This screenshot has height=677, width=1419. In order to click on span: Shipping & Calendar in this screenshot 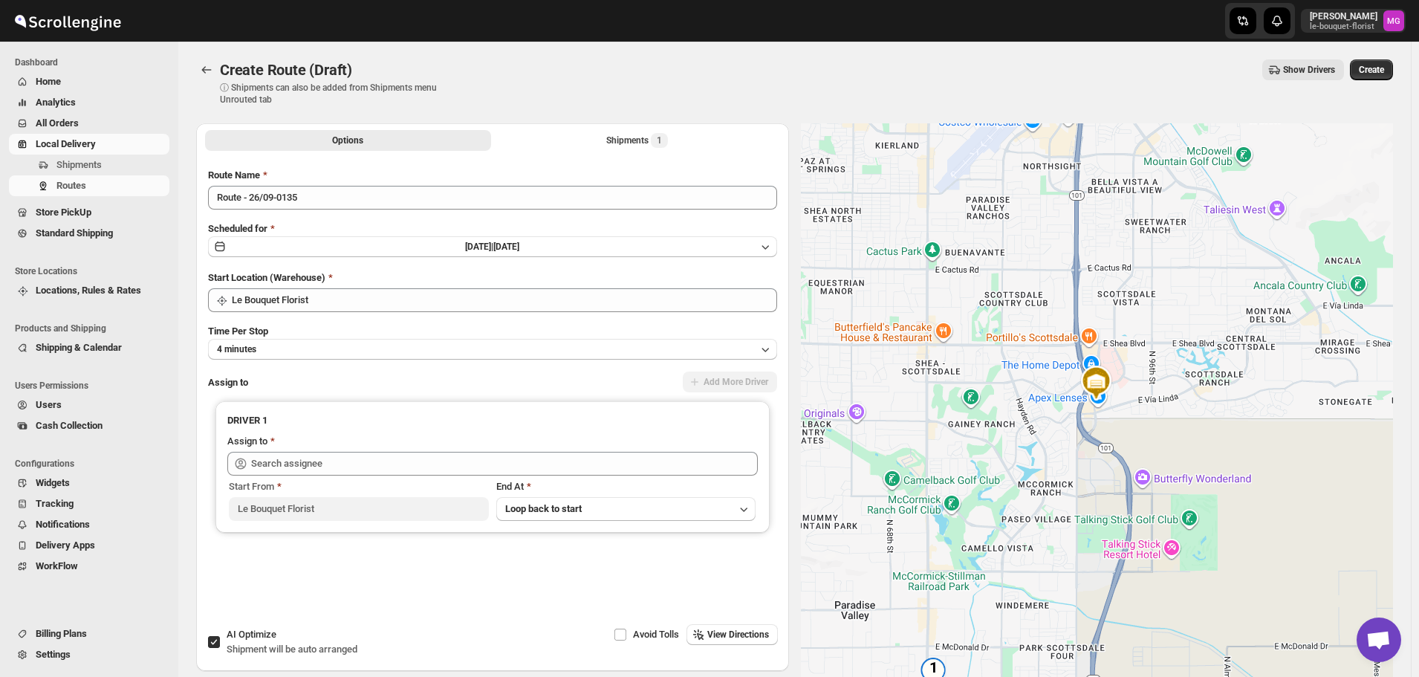, I will do `click(79, 347)`.